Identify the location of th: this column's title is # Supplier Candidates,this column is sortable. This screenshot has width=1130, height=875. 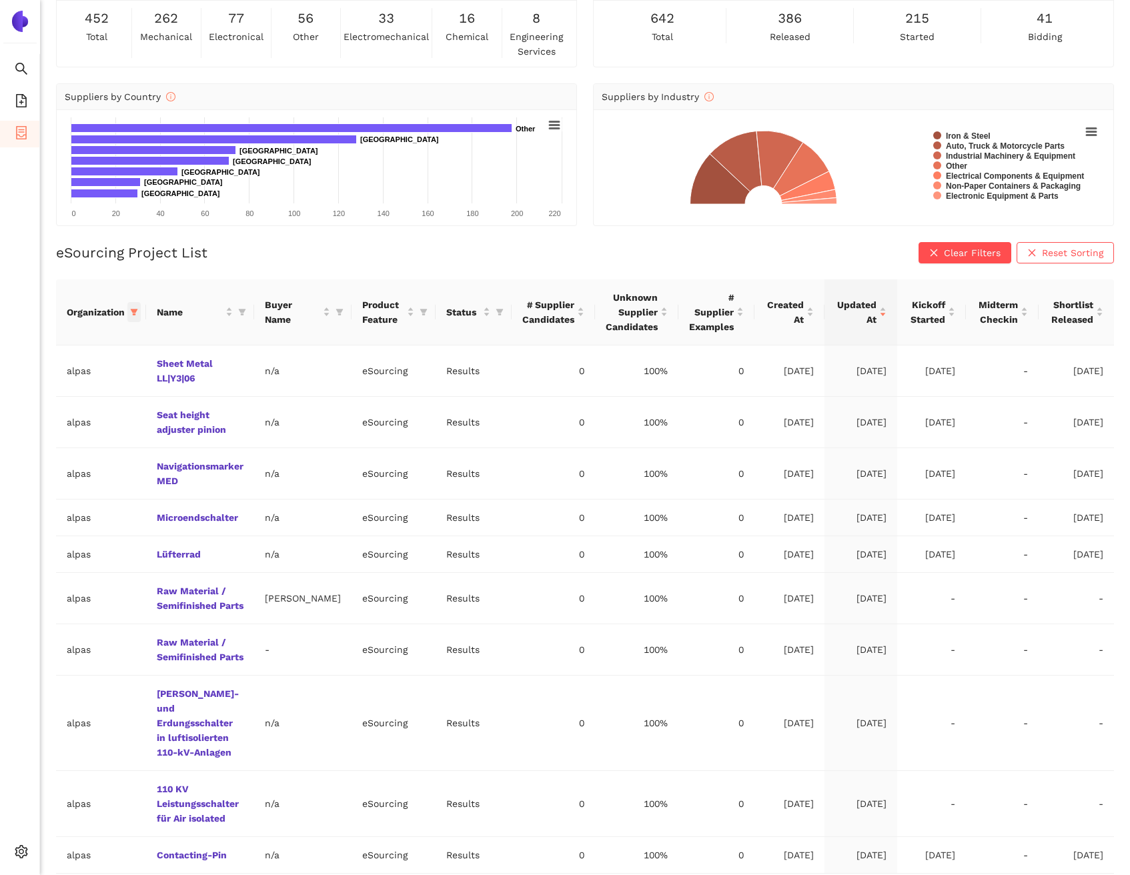
(553, 312).